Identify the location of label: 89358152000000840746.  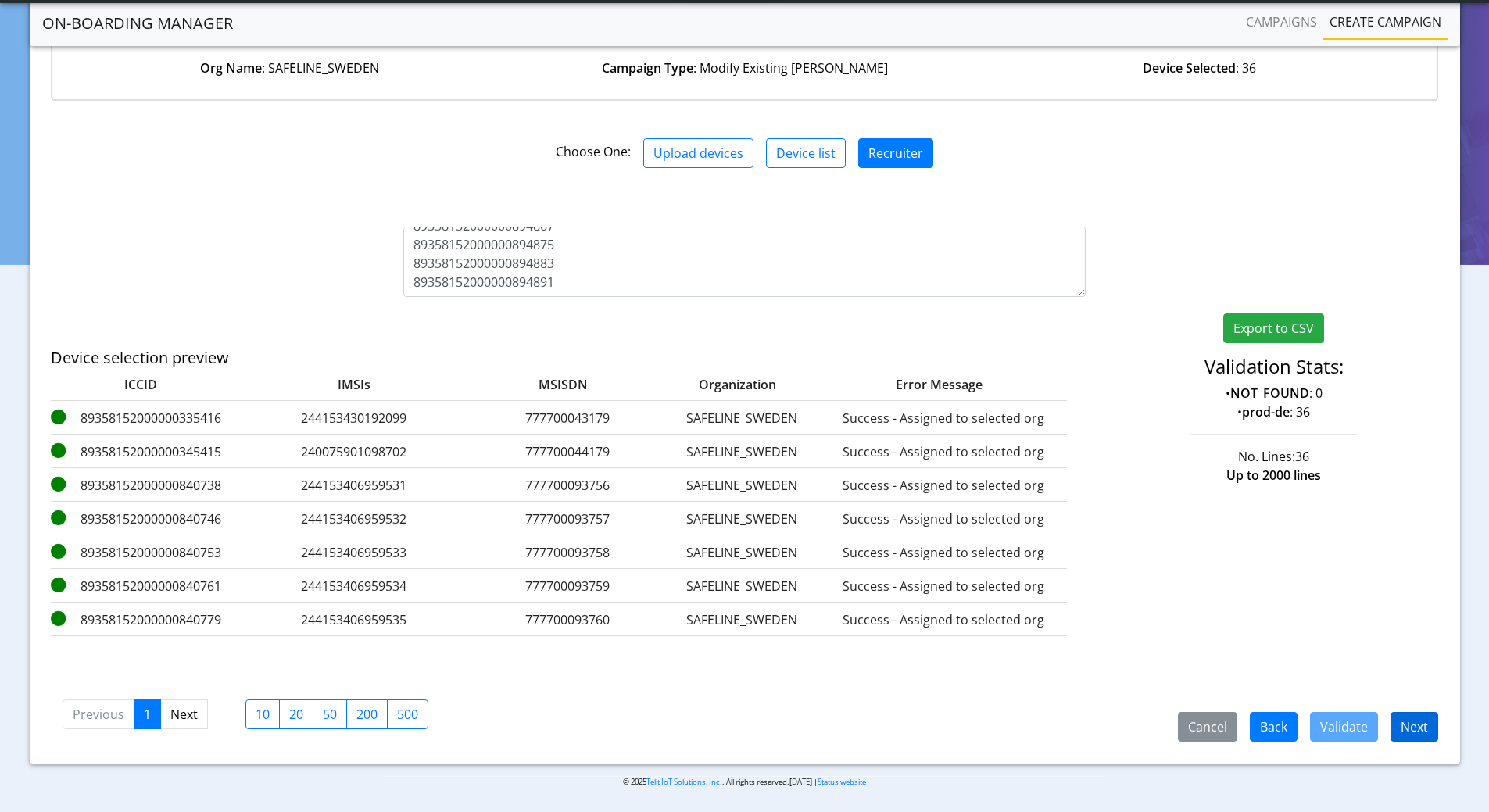
(140, 519).